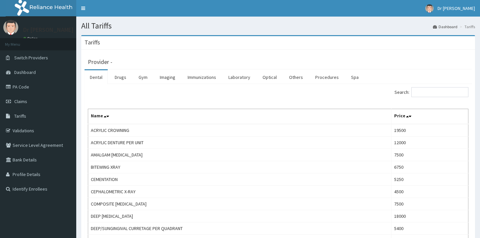 This screenshot has height=238, width=480. I want to click on span: Dashboard, so click(25, 72).